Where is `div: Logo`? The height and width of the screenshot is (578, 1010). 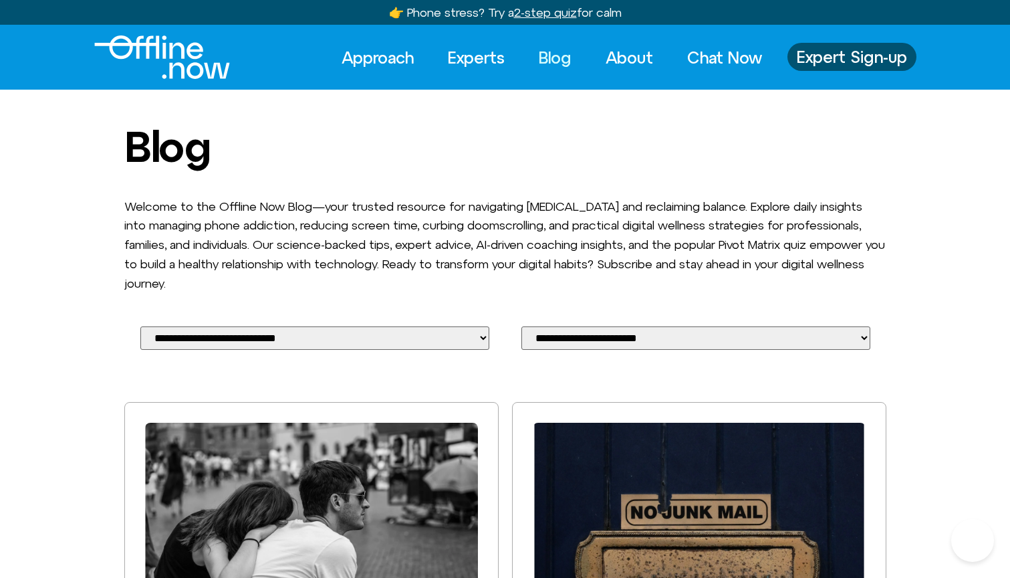 div: Logo is located at coordinates (150, 57).